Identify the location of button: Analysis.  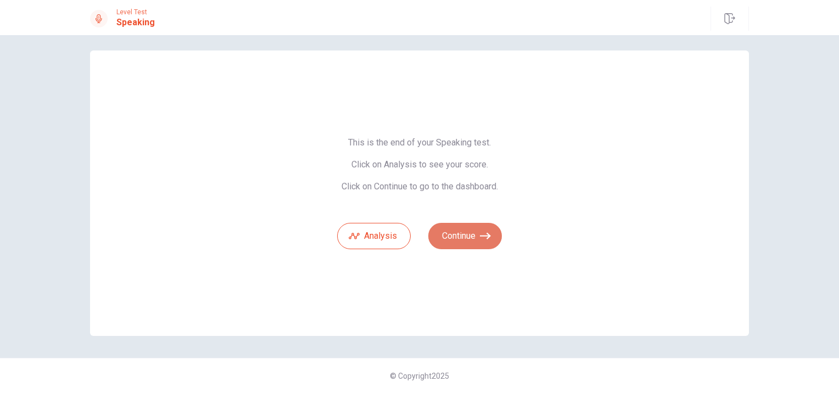
(374, 236).